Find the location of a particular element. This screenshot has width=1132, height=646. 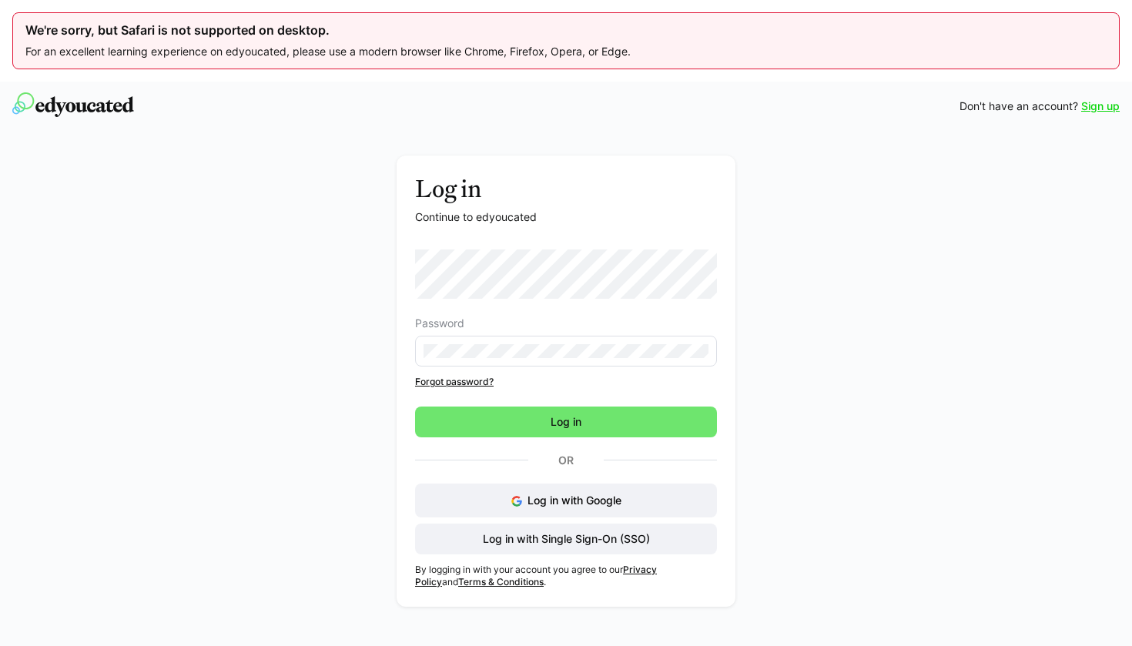

a: Sign up is located at coordinates (1101, 106).